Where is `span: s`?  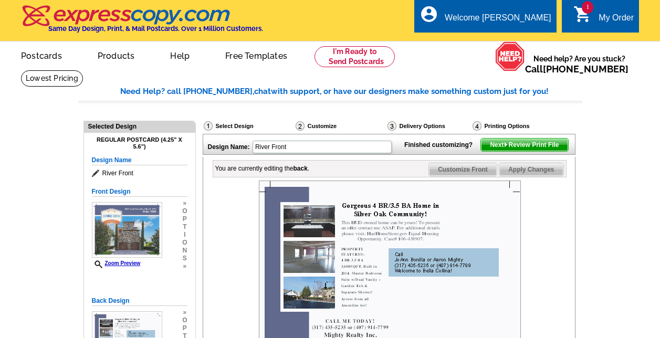 span: s is located at coordinates (184, 258).